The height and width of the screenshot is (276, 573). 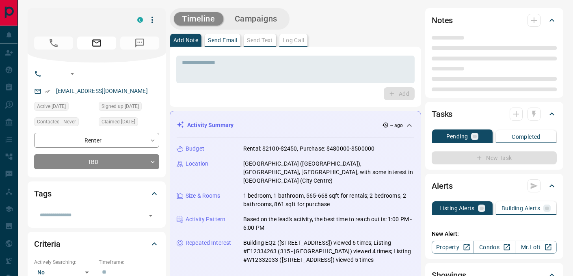 What do you see at coordinates (195, 149) in the screenshot?
I see `p: Budget` at bounding box center [195, 149].